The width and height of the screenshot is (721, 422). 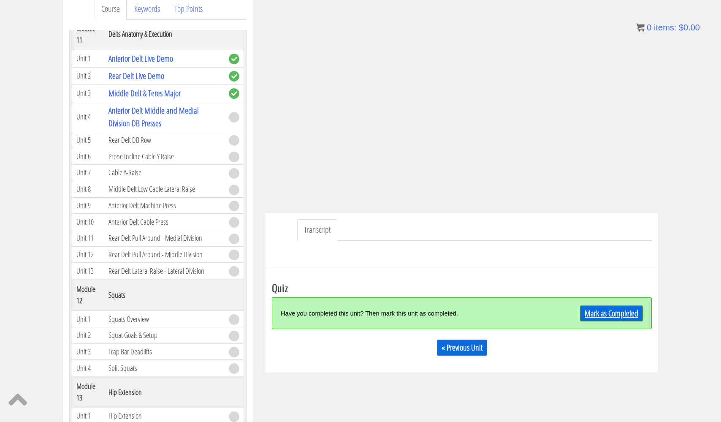 I want to click on a: Middle Delt & Teres Major, so click(x=144, y=93).